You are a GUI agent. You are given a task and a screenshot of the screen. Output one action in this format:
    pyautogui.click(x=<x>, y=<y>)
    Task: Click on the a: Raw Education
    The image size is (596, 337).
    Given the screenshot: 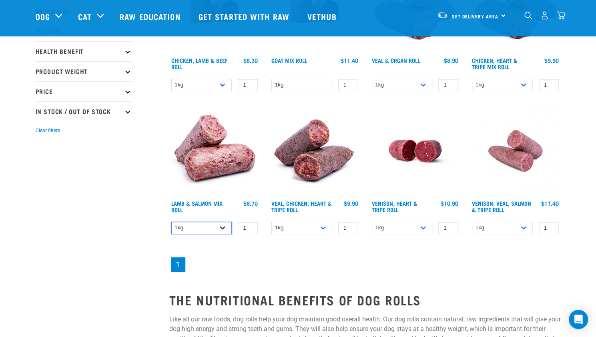 What is the action you would take?
    pyautogui.click(x=151, y=16)
    